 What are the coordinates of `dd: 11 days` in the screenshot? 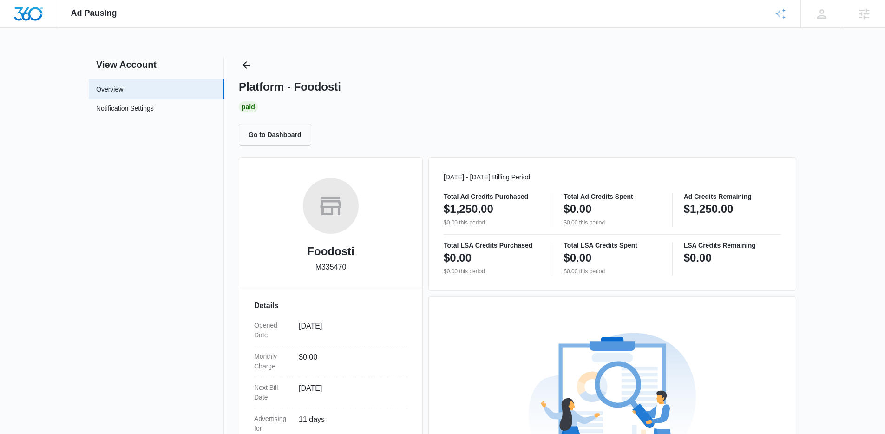 It's located at (349, 424).